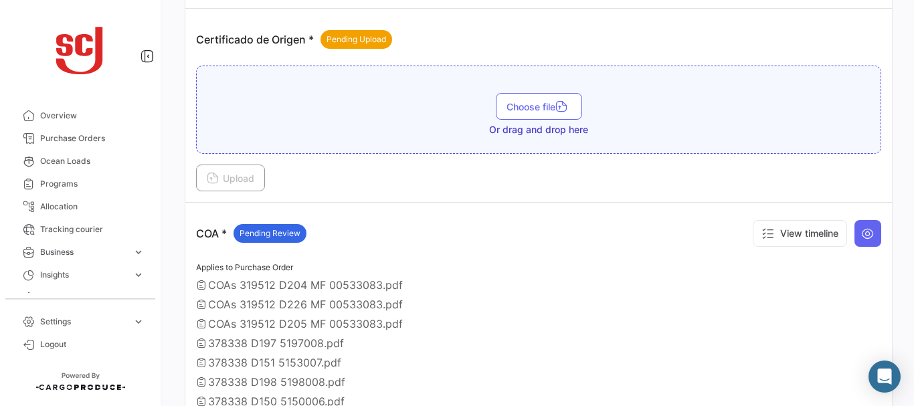  Describe the element at coordinates (80, 50) in the screenshot. I see `img: scj_logo1.svg` at that location.